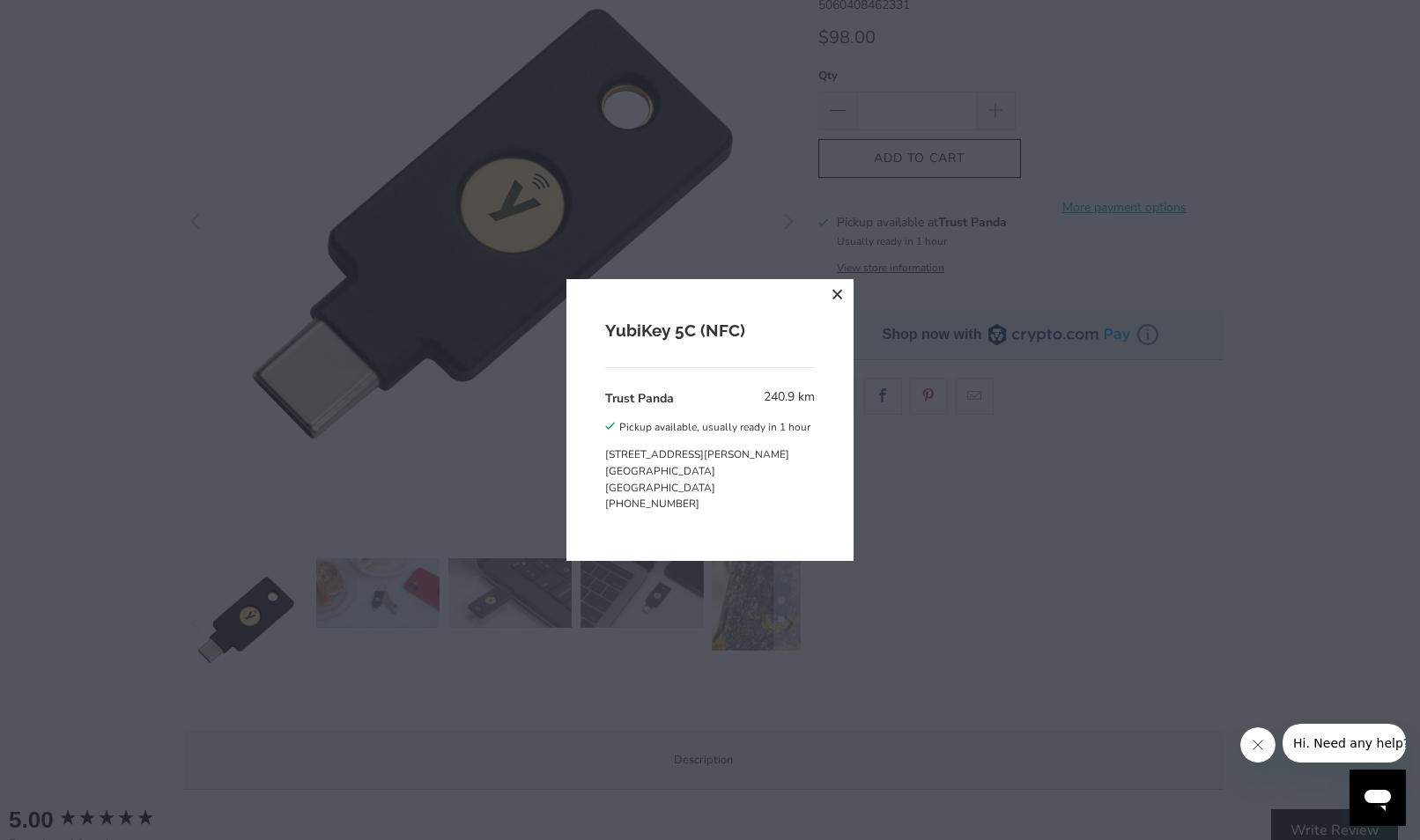 The width and height of the screenshot is (1420, 840). Describe the element at coordinates (779, 396) in the screenshot. I see `span: 240.9` at that location.